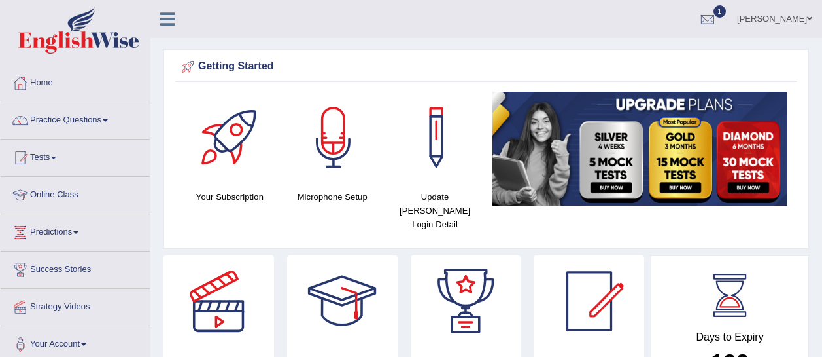  I want to click on h4: Microphone Setup, so click(332, 196).